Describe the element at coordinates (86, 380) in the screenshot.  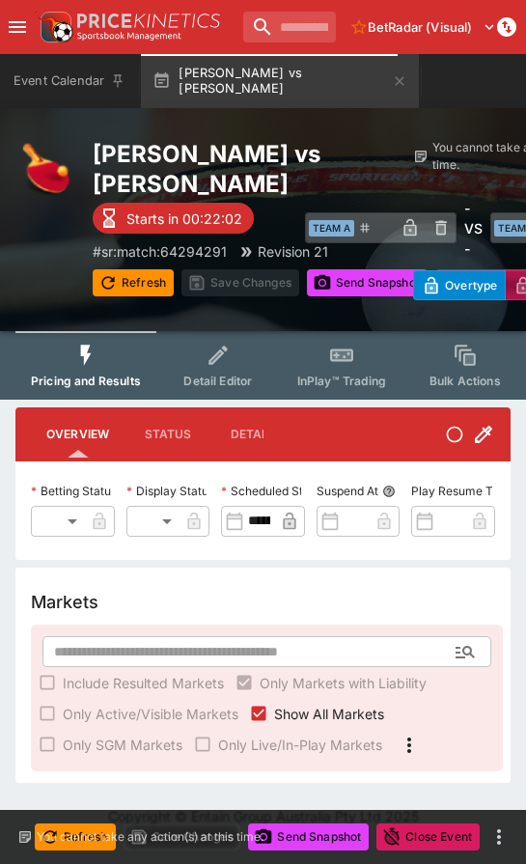
I see `span: Pricing and Results` at that location.